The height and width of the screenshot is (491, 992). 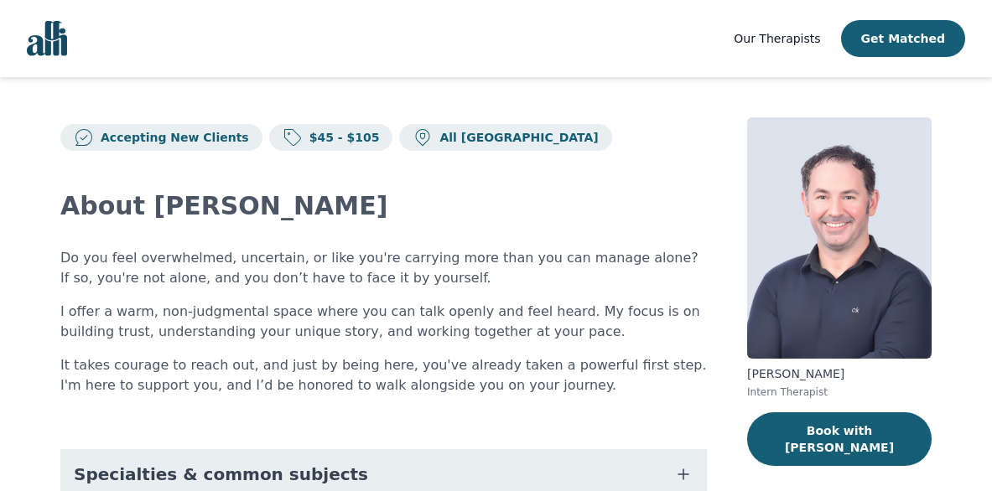 I want to click on p: I offer a warm, non-judgmental space where you can talk openly and feel heard. My focus is on bui..., so click(x=383, y=322).